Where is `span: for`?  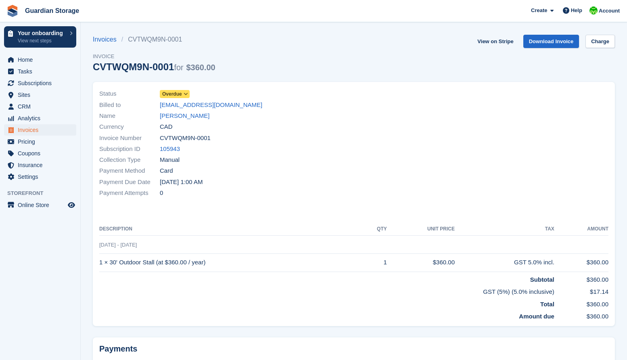
span: for is located at coordinates (178, 67).